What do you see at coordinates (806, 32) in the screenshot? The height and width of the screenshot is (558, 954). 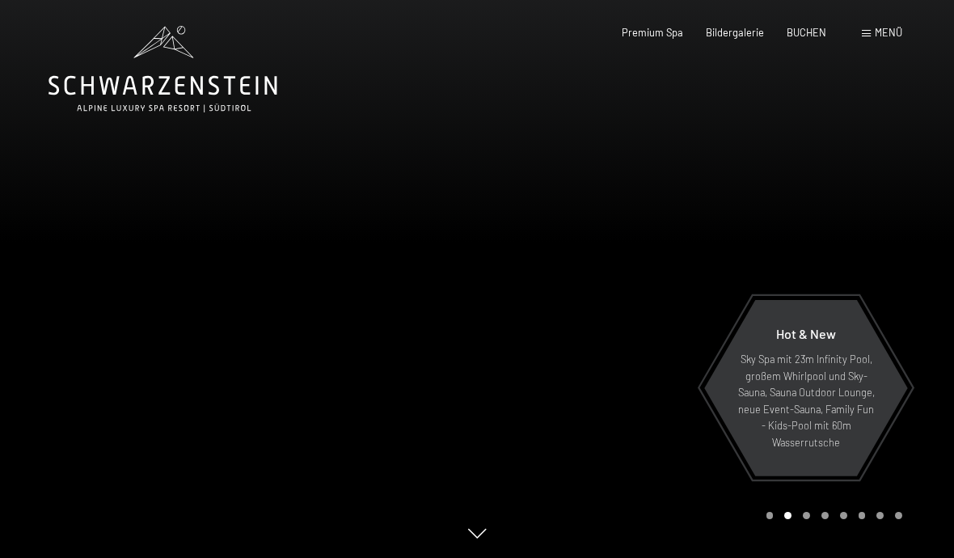 I see `span: BUCHEN` at bounding box center [806, 32].